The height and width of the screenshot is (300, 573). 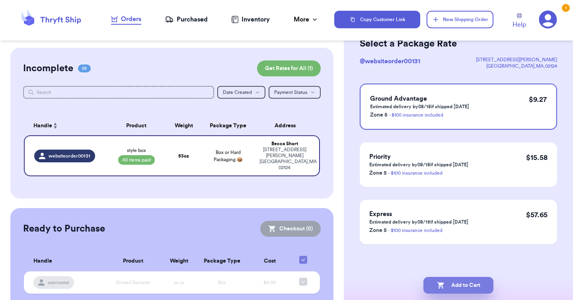 What do you see at coordinates (458, 285) in the screenshot?
I see `button: Add to Cart` at bounding box center [458, 285].